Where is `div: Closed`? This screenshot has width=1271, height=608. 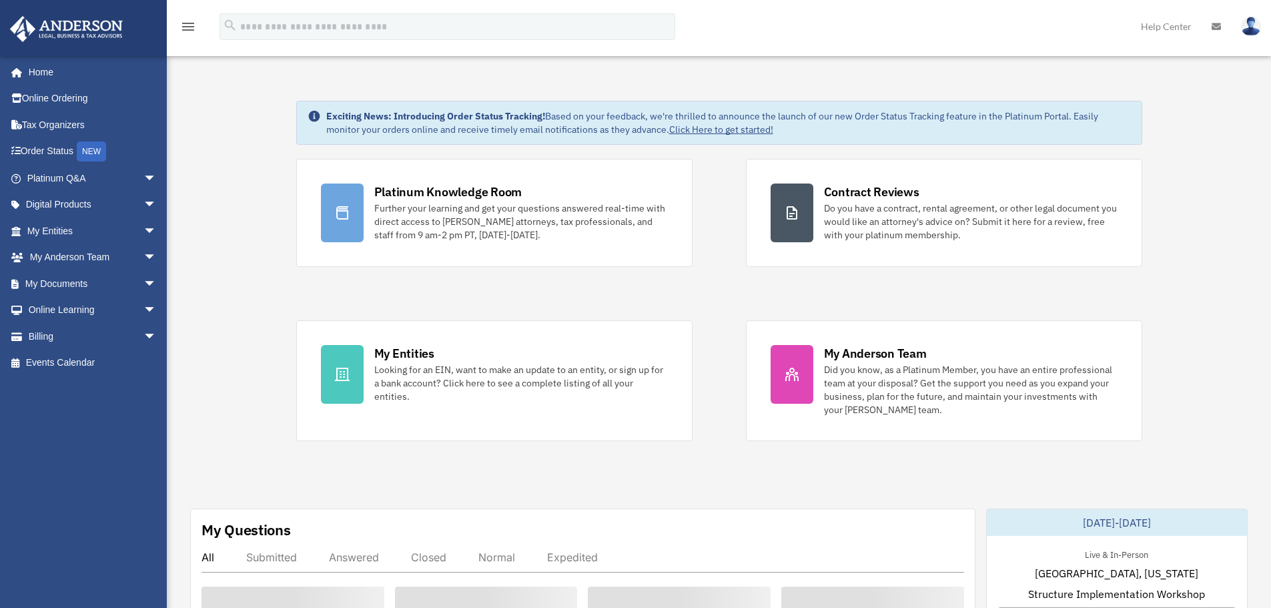 div: Closed is located at coordinates (428, 557).